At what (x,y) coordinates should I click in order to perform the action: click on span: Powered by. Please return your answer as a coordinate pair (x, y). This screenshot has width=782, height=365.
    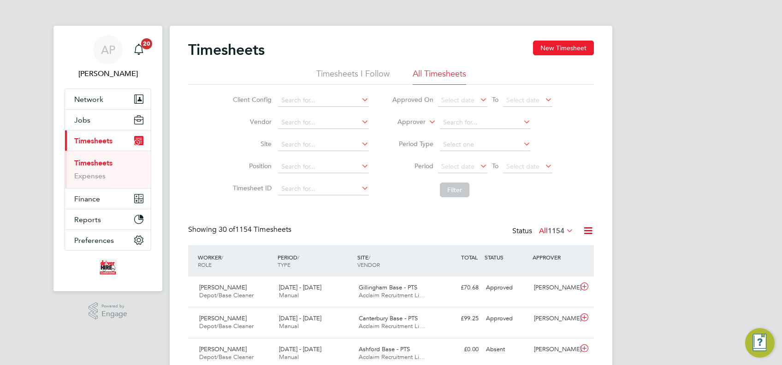
    Looking at the image, I should click on (114, 306).